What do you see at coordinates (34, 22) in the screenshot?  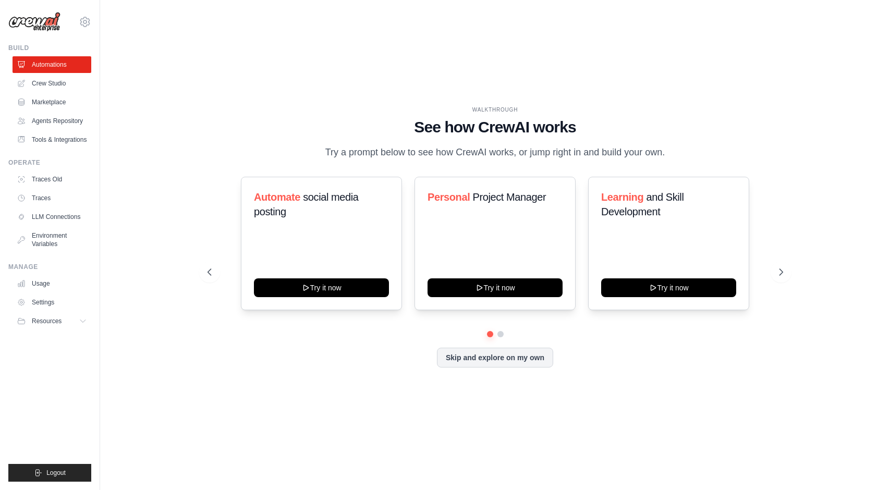 I see `img: Logo` at bounding box center [34, 22].